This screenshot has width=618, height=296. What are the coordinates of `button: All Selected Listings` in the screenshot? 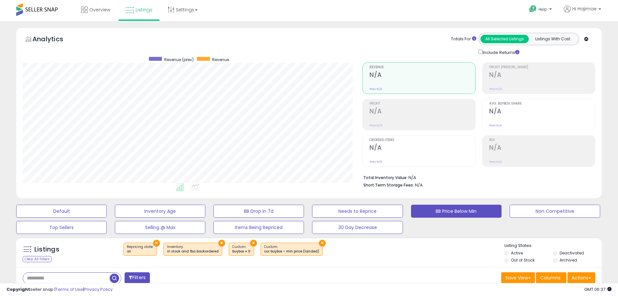 It's located at (505, 39).